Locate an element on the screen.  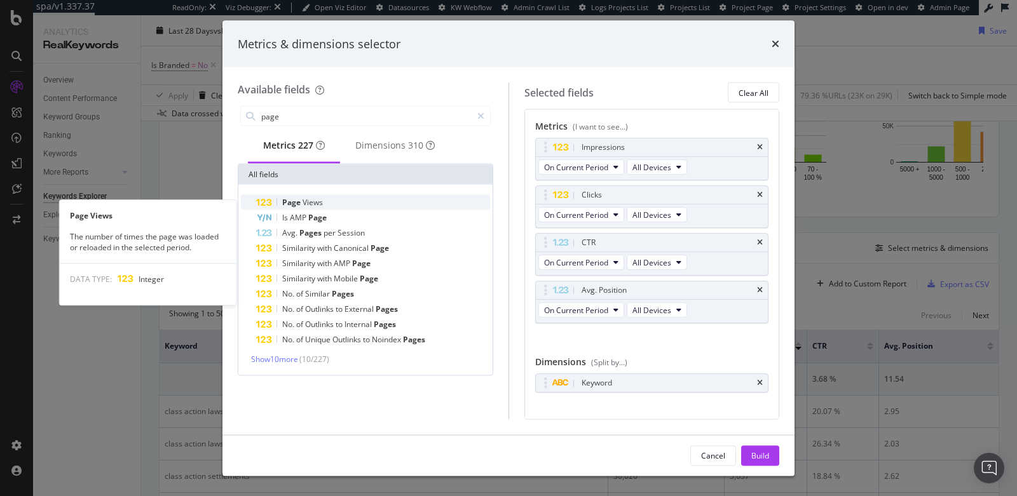
span: Session is located at coordinates (351, 233).